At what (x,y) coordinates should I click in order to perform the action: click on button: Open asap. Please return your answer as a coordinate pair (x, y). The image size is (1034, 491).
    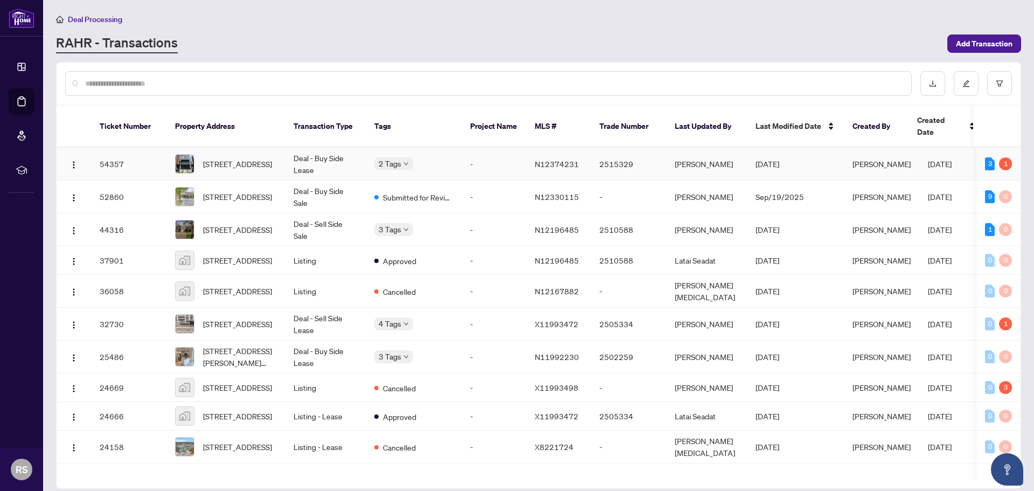
    Looking at the image, I should click on (1007, 469).